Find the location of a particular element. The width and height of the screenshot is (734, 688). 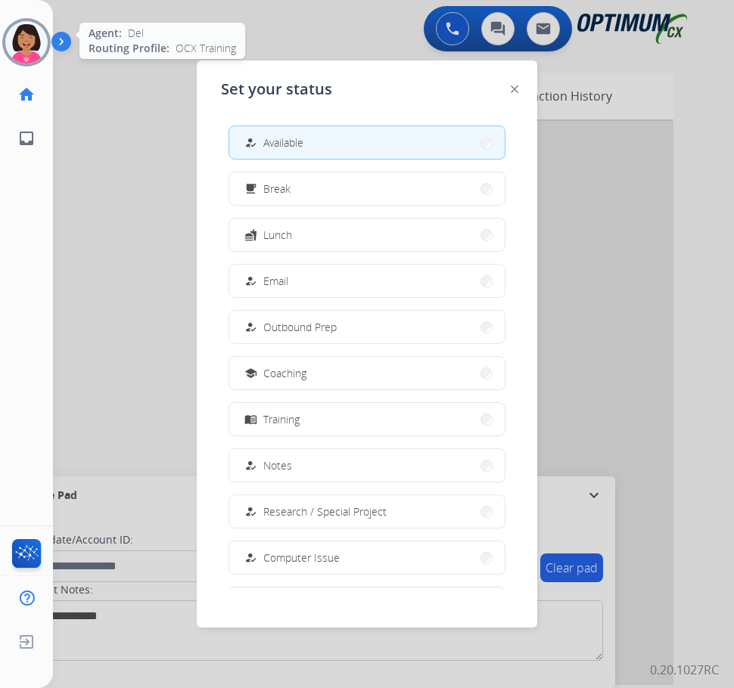

button: Computer Issue is located at coordinates (367, 557).